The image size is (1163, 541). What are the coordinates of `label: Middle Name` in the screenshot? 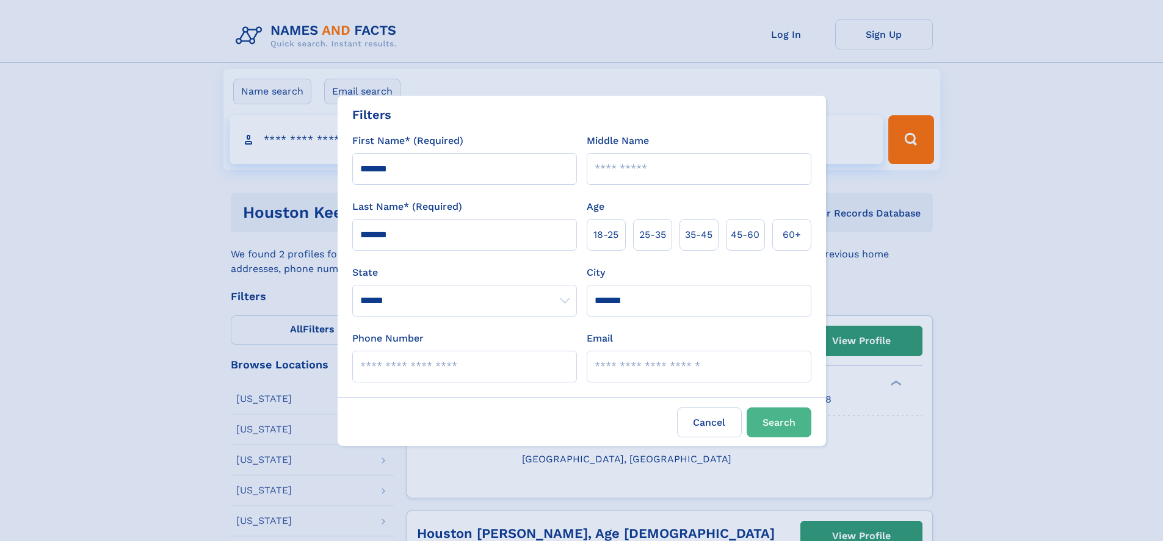 It's located at (618, 141).